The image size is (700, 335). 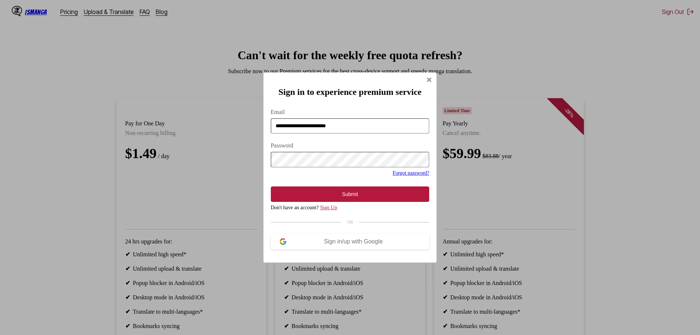 I want to click on div: Don't have an account?, so click(x=350, y=208).